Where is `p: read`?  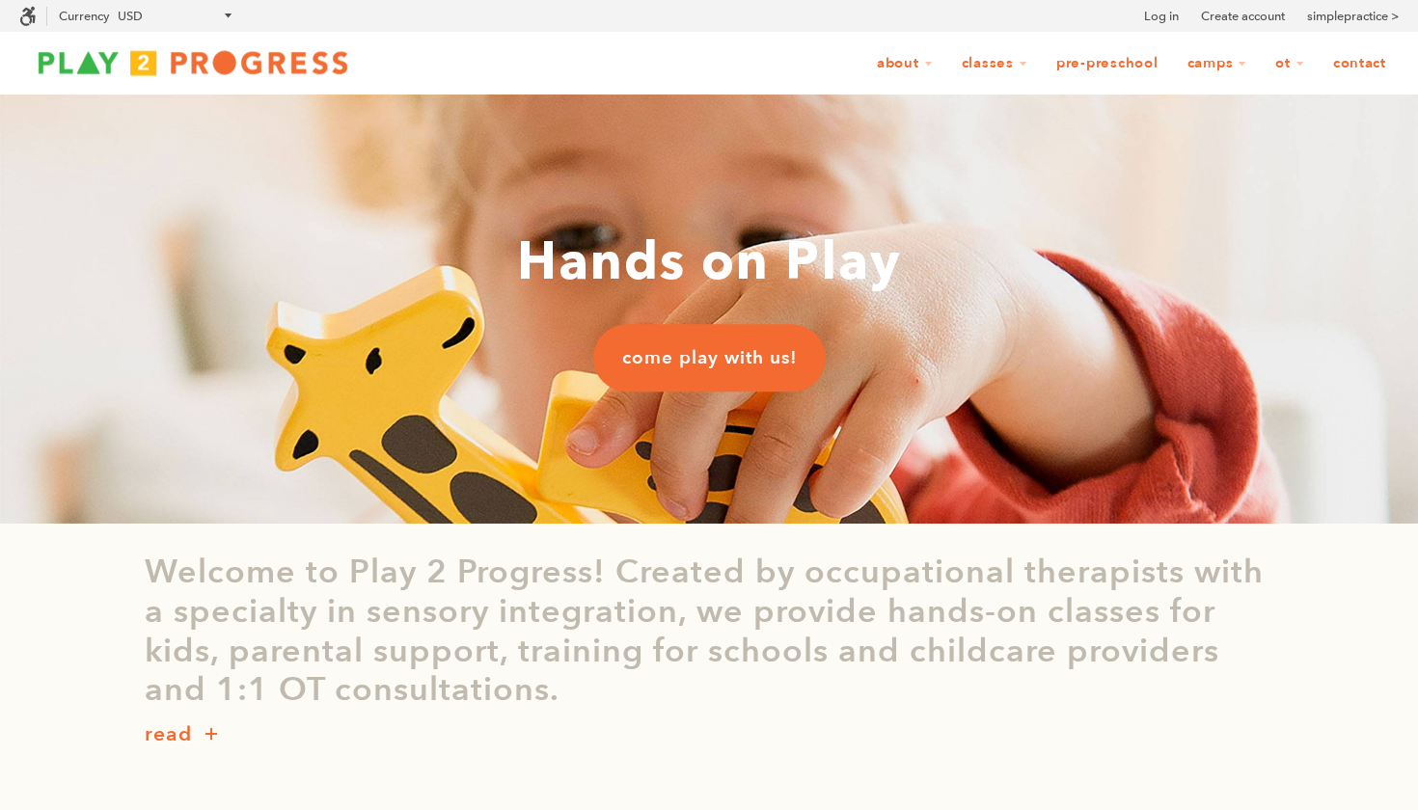 p: read is located at coordinates (168, 735).